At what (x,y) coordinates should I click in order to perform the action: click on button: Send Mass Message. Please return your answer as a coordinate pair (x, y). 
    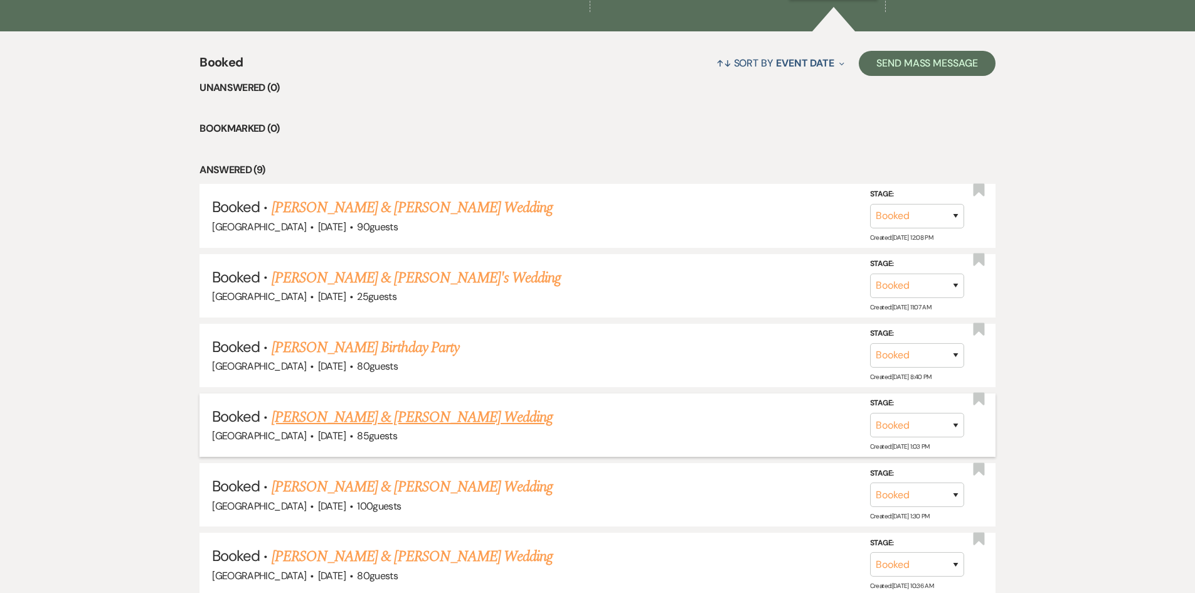
    Looking at the image, I should click on (927, 63).